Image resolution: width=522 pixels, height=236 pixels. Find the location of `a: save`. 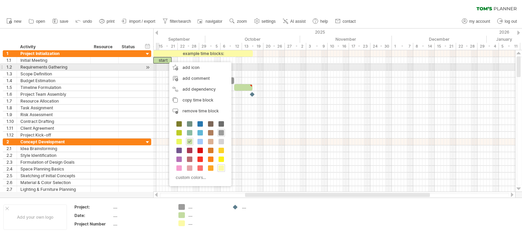

a: save is located at coordinates (60, 21).